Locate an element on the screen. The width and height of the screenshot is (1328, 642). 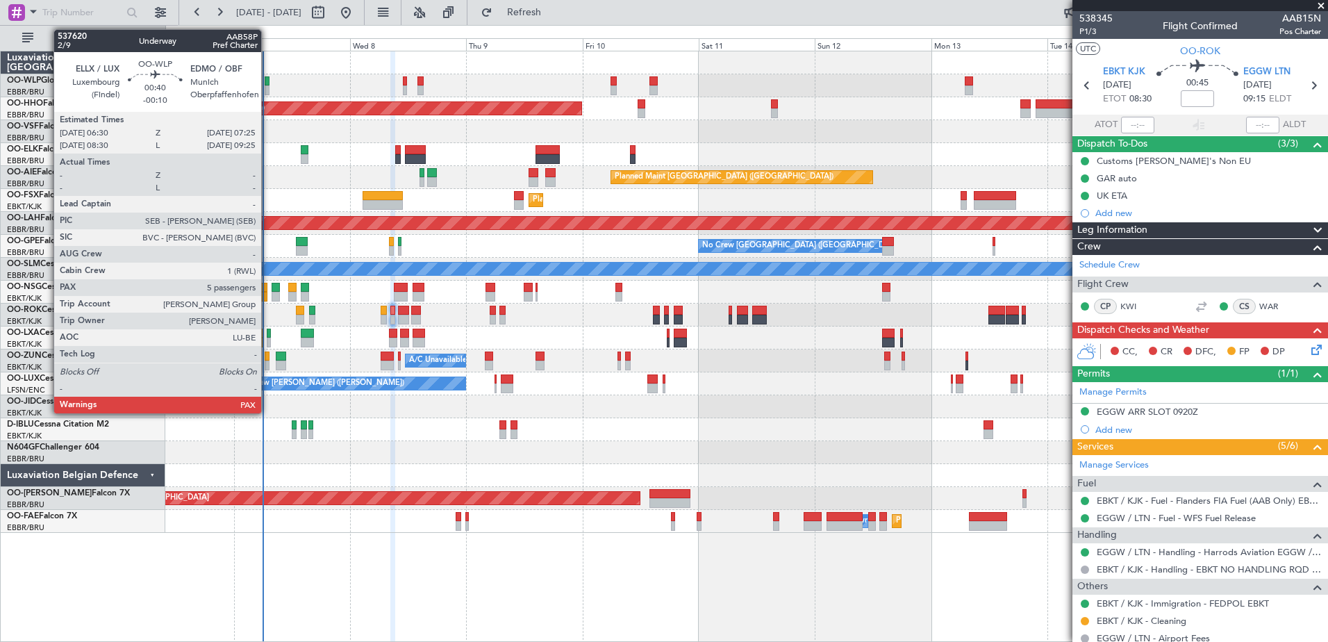
div: Sun 12 is located at coordinates (872, 44).